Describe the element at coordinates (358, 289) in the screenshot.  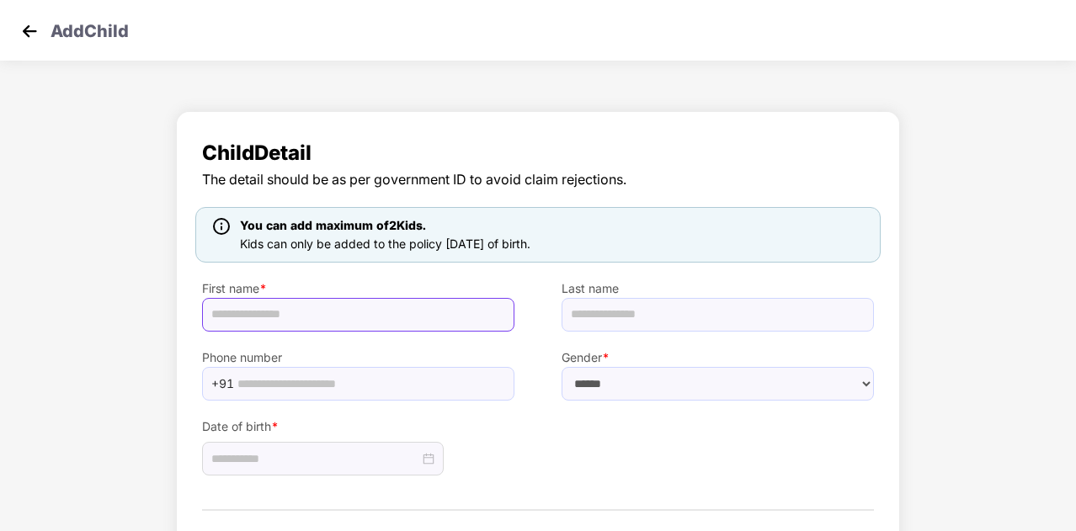
I see `label: First name` at that location.